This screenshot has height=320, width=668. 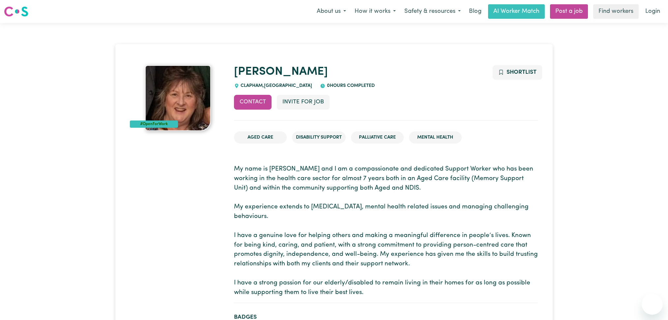 What do you see at coordinates (433, 12) in the screenshot?
I see `button: Safety & resources` at bounding box center [433, 12].